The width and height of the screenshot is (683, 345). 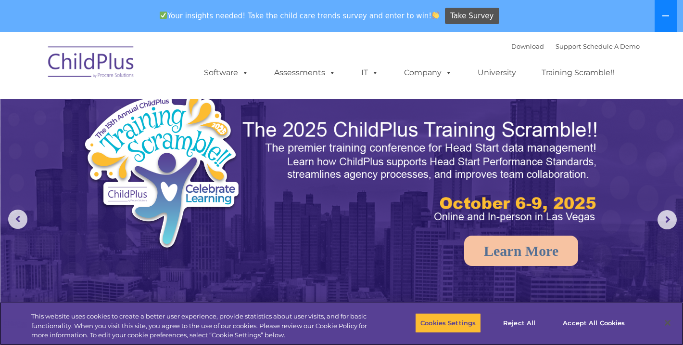 What do you see at coordinates (299, 15) in the screenshot?
I see `span: Your insights needed! Take the child care trends survey and enter to win!` at bounding box center [299, 15].